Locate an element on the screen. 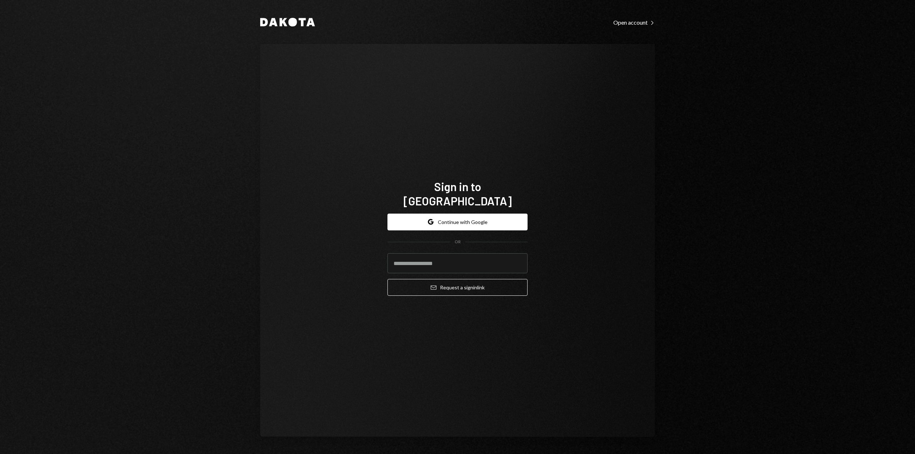 Image resolution: width=915 pixels, height=454 pixels. button: Continue with Google is located at coordinates (457, 222).